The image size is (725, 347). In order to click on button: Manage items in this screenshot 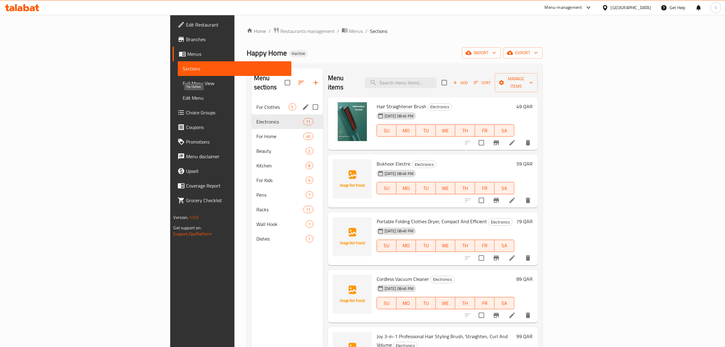, I will do `click(516, 83)`.